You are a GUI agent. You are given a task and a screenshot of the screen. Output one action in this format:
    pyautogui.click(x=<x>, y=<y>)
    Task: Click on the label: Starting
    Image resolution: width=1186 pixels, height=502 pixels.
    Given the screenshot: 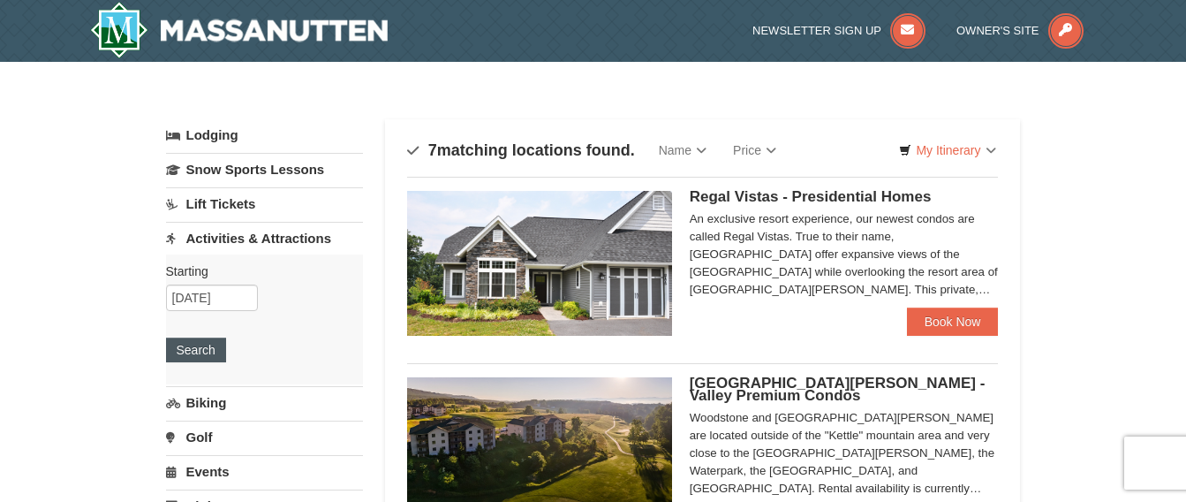 What is the action you would take?
    pyautogui.click(x=258, y=271)
    